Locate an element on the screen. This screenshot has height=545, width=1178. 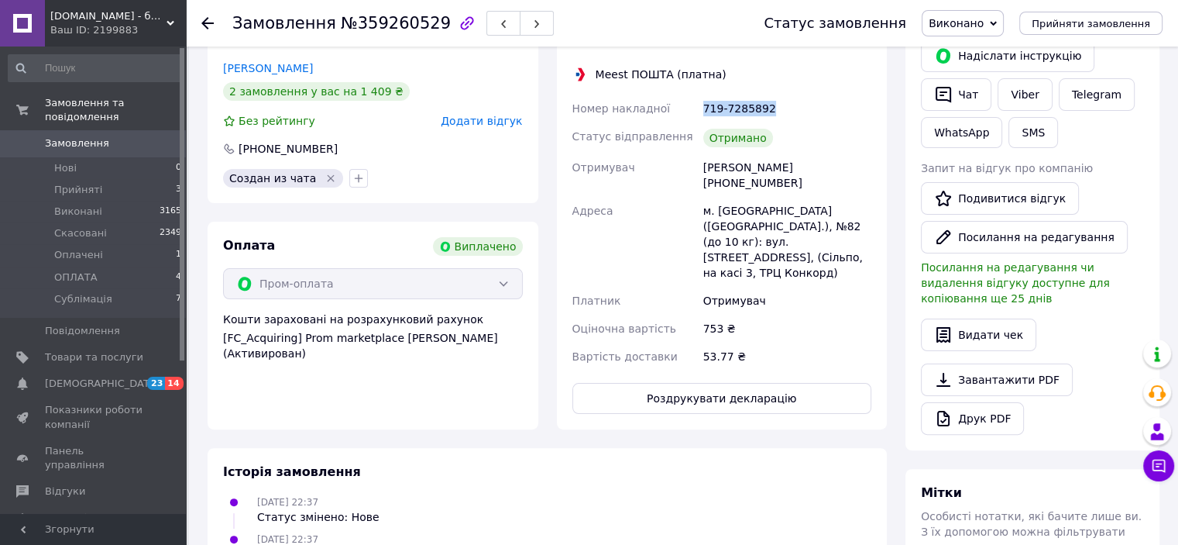
span: Оплачені is located at coordinates (78, 255).